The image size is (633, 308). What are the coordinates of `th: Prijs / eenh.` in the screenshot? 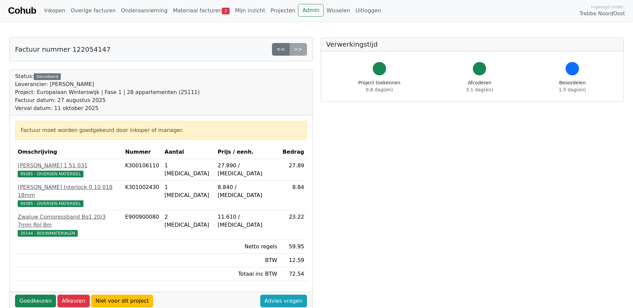 It's located at (247, 152).